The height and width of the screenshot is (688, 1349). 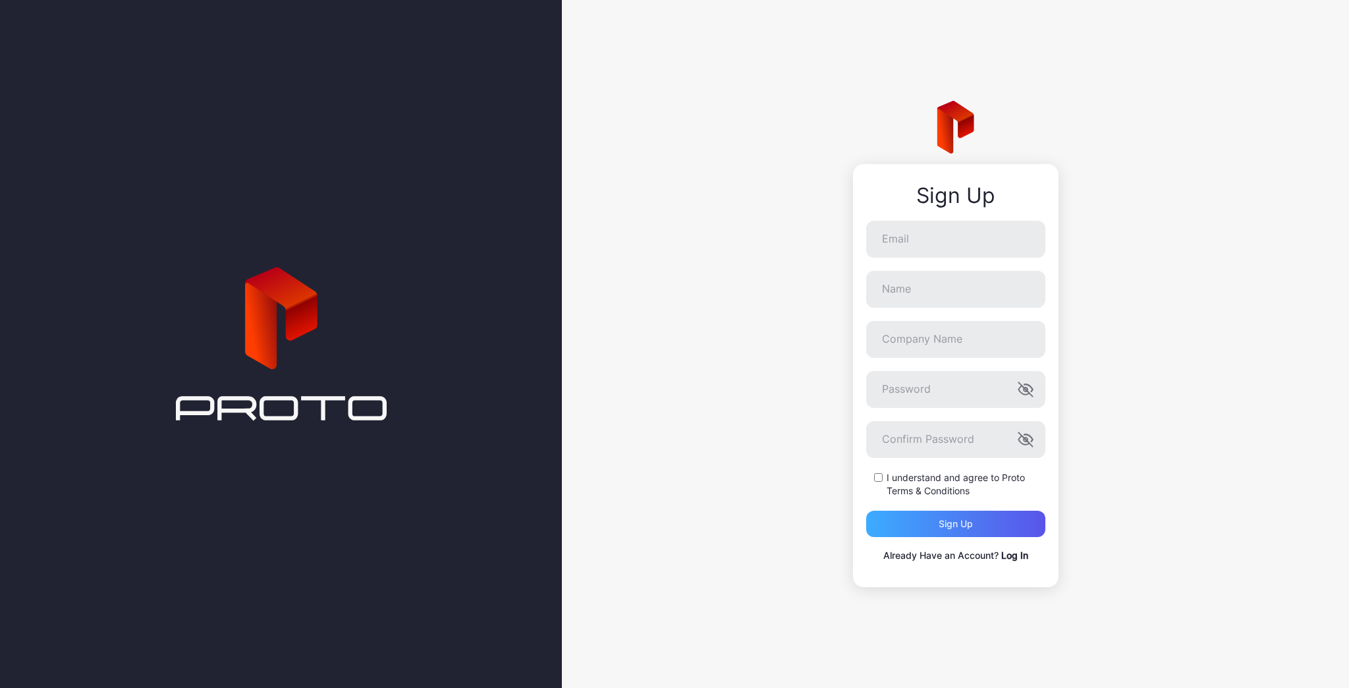 What do you see at coordinates (956, 389) in the screenshot?
I see `input: Password` at bounding box center [956, 389].